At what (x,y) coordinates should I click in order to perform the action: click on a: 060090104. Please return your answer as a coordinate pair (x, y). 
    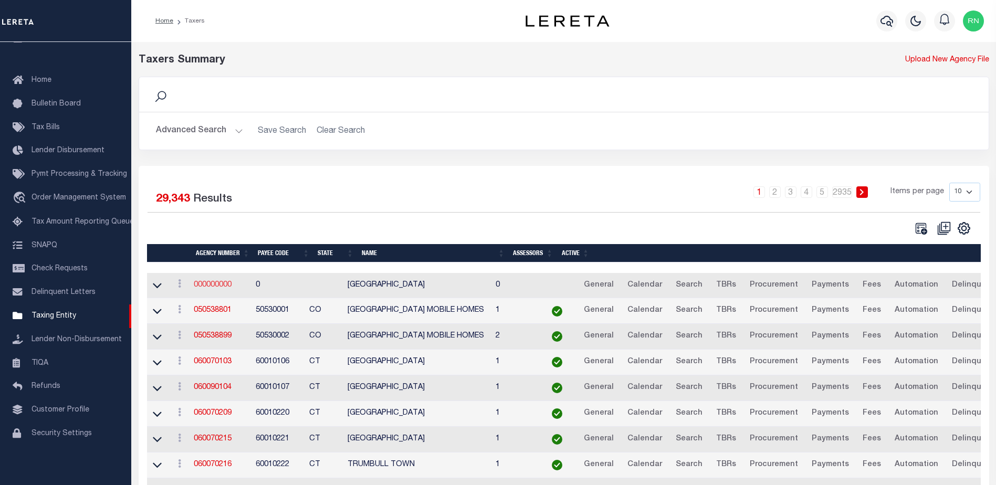
    Looking at the image, I should click on (213, 387).